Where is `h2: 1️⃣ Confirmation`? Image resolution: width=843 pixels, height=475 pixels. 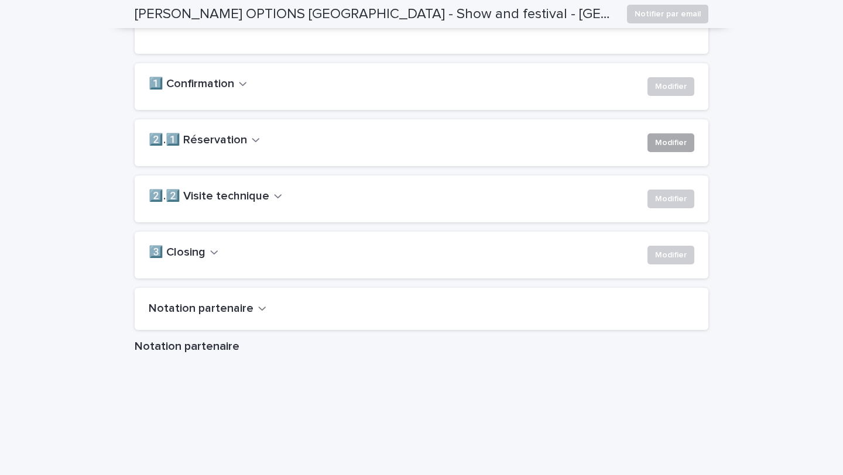 h2: 1️⃣ Confirmation is located at coordinates (191, 84).